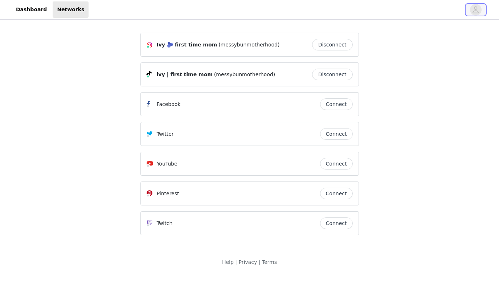  Describe the element at coordinates (167, 164) in the screenshot. I see `p: YouTube` at that location.